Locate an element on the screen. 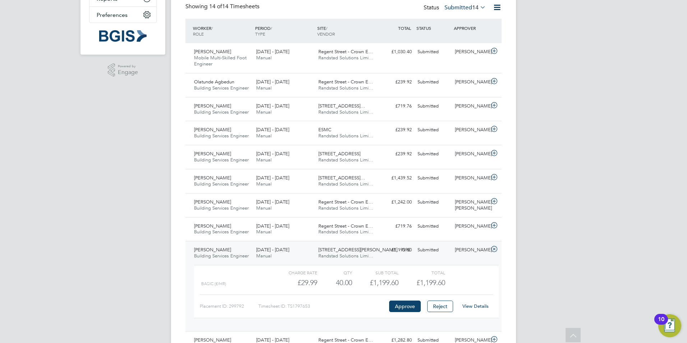 The width and height of the screenshot is (687, 343). div: Charge rate is located at coordinates (294, 272).